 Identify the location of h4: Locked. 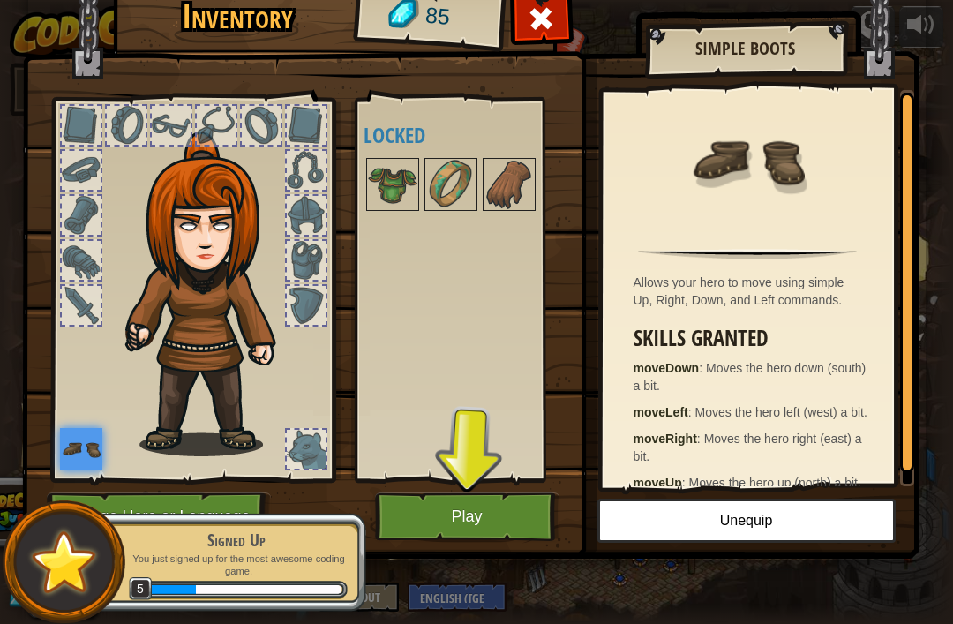
(468, 135).